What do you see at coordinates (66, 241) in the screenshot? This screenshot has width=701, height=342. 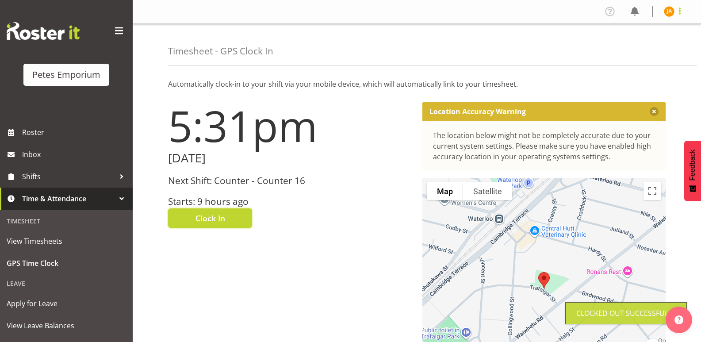 I see `a: View Timesheets` at bounding box center [66, 241].